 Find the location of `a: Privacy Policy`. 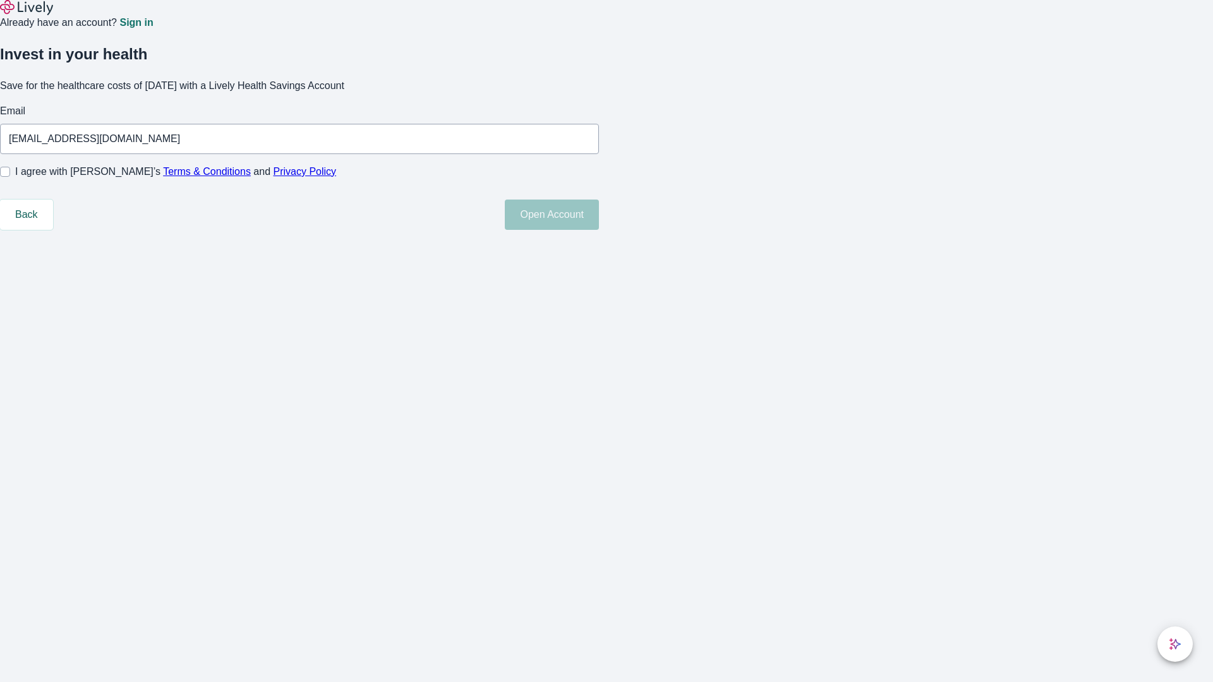

a: Privacy Policy is located at coordinates (305, 171).